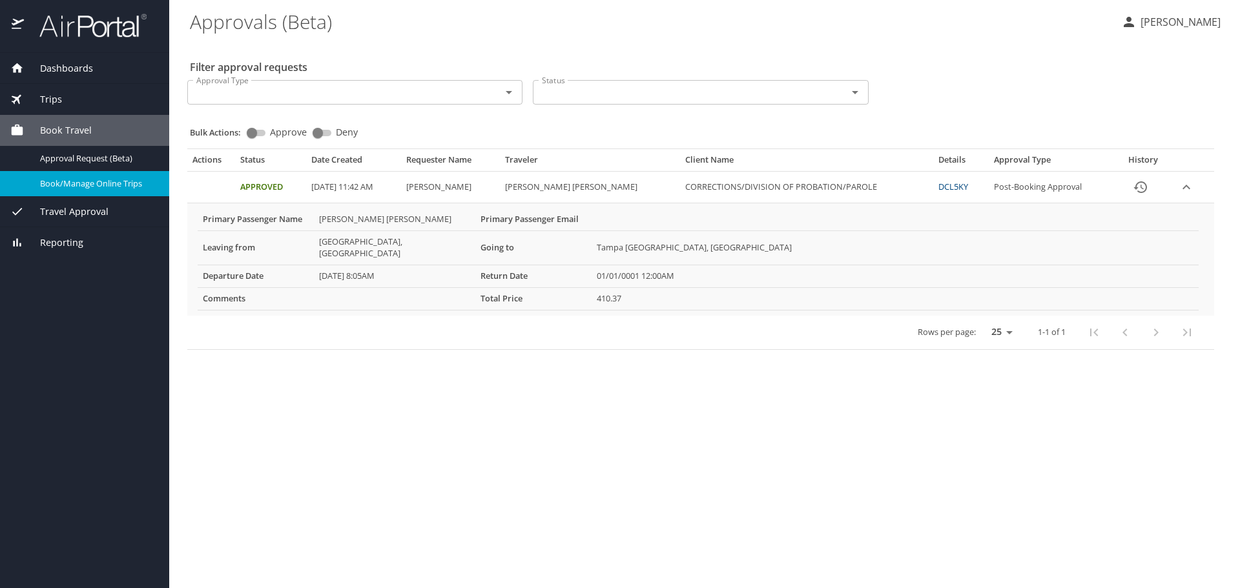 This screenshot has height=588, width=1240. I want to click on button: expand row, so click(1186, 187).